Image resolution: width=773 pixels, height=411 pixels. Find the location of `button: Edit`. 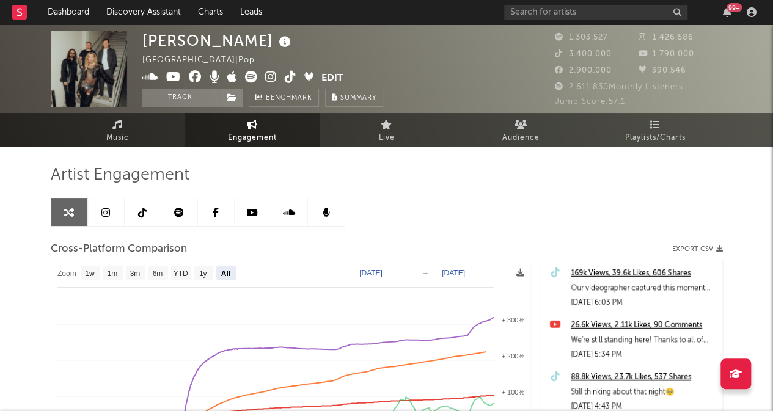

button: Edit is located at coordinates (332, 78).